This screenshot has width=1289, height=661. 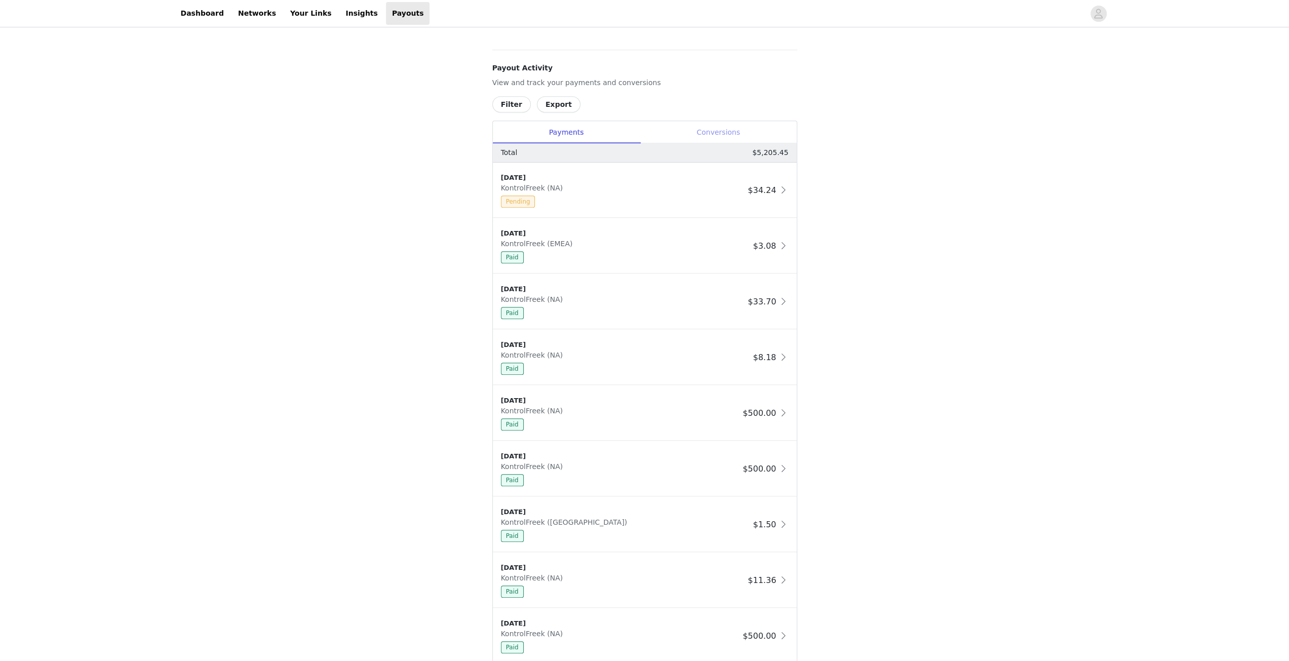 I want to click on a: Your Links, so click(x=311, y=13).